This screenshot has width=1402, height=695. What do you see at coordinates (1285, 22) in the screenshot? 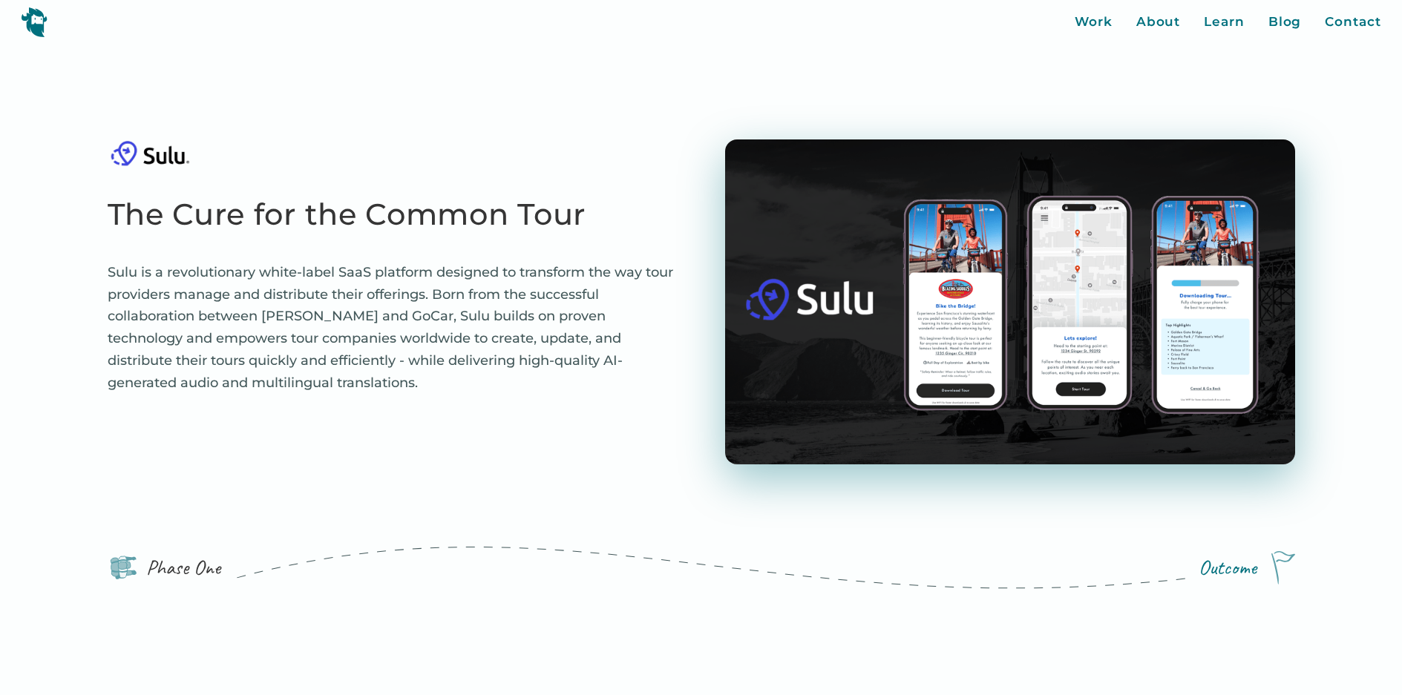
I see `a: Blog` at bounding box center [1285, 22].